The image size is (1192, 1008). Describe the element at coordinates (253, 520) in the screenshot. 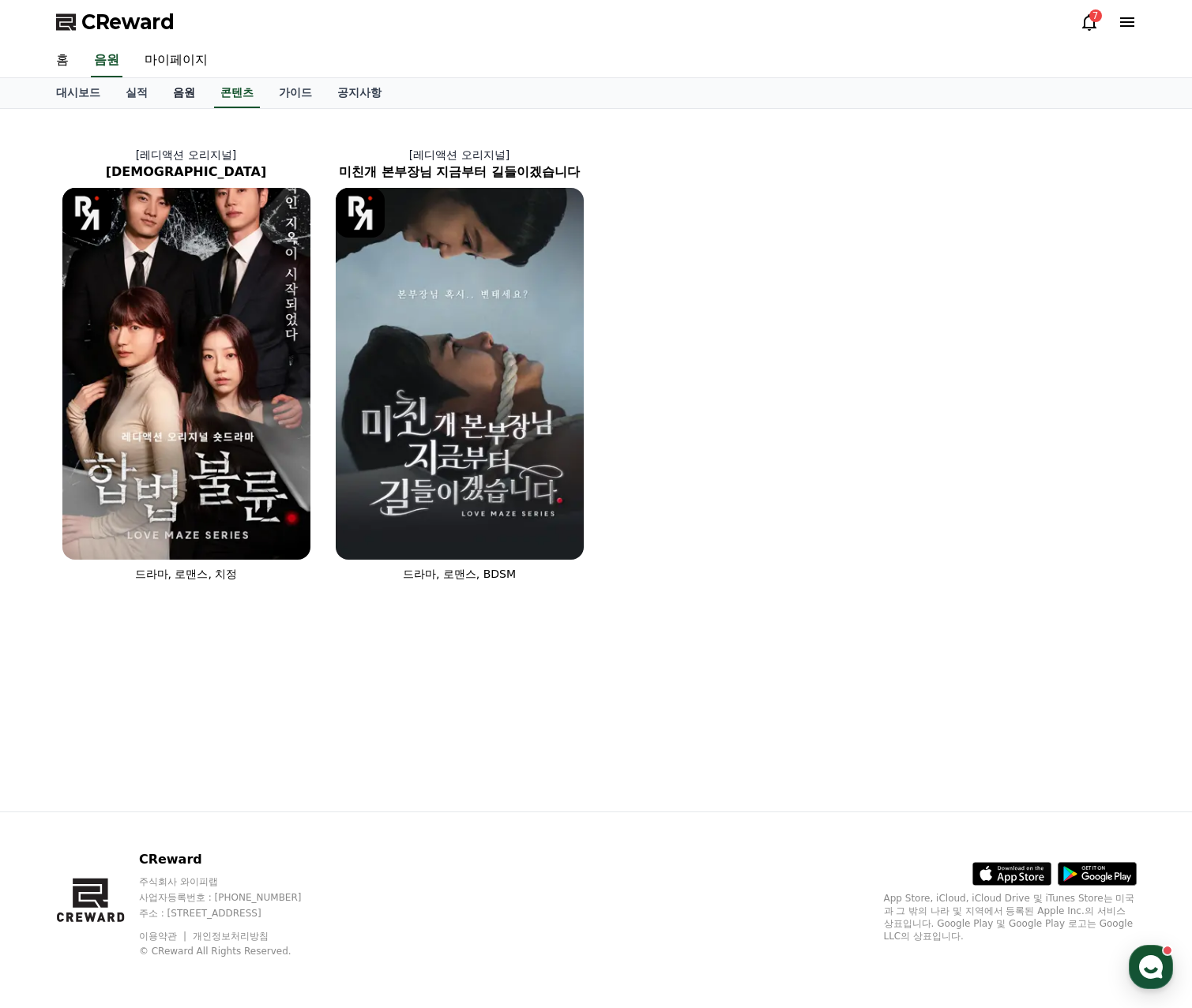

I see `a: 설정` at that location.